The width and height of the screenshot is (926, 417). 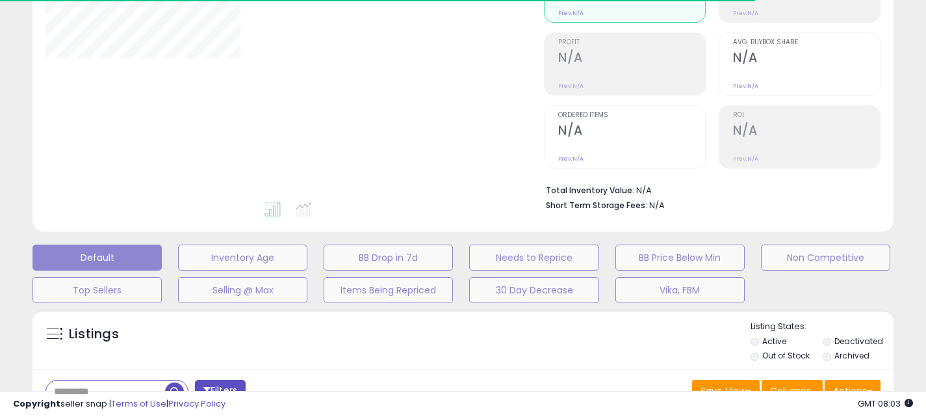 What do you see at coordinates (242, 257) in the screenshot?
I see `button: Inventory Age` at bounding box center [242, 257].